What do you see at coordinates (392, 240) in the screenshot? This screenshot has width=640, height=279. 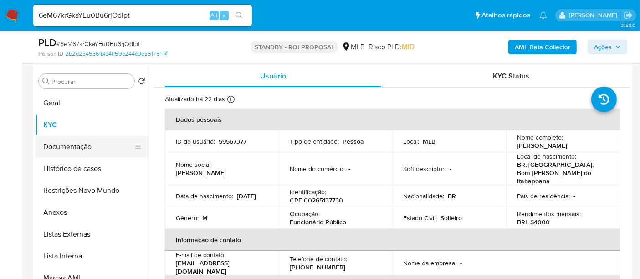 I see `th: Informação de contato` at bounding box center [392, 240].